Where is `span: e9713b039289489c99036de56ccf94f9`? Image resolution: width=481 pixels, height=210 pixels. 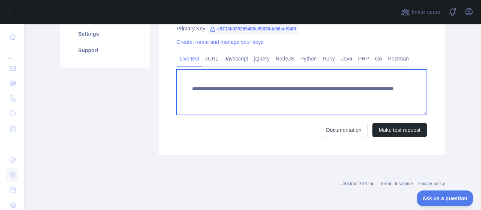 span: e9713b039289489c99036de56ccf94f9 is located at coordinates (253, 29).